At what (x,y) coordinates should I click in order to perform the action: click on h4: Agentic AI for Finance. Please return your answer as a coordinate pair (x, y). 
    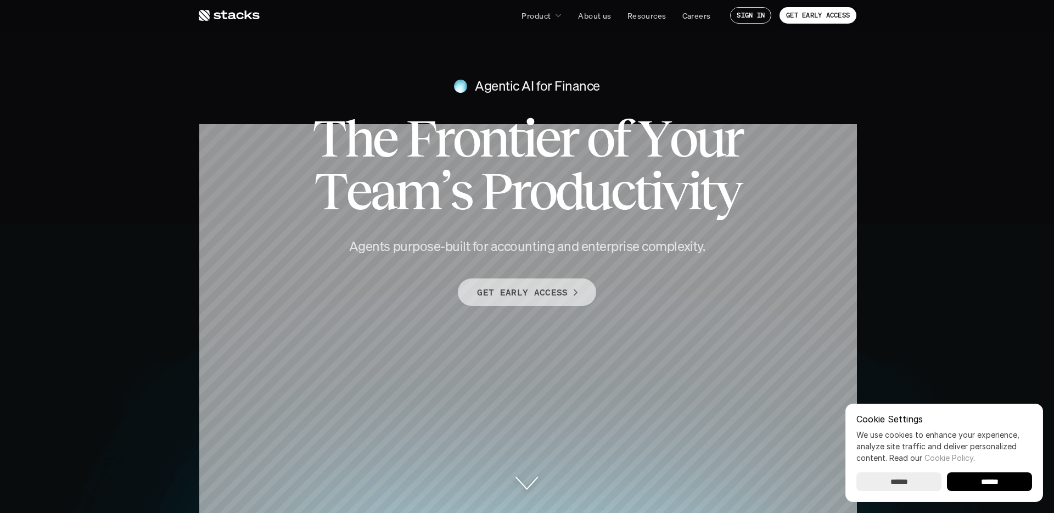
    Looking at the image, I should click on (537, 86).